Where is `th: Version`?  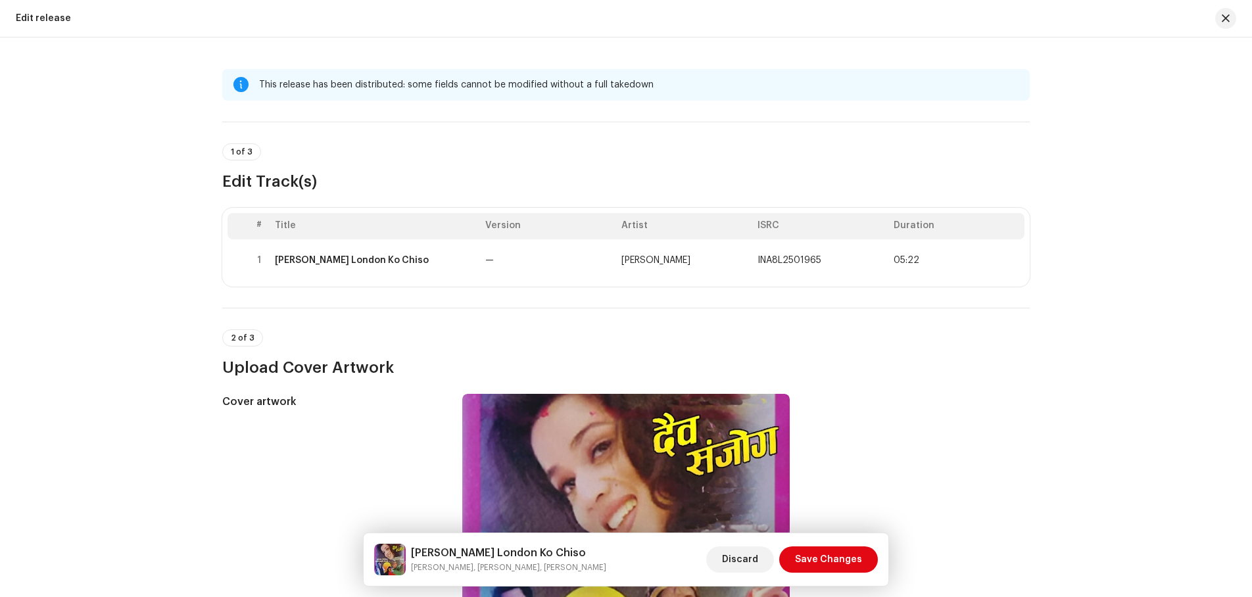 th: Version is located at coordinates (548, 226).